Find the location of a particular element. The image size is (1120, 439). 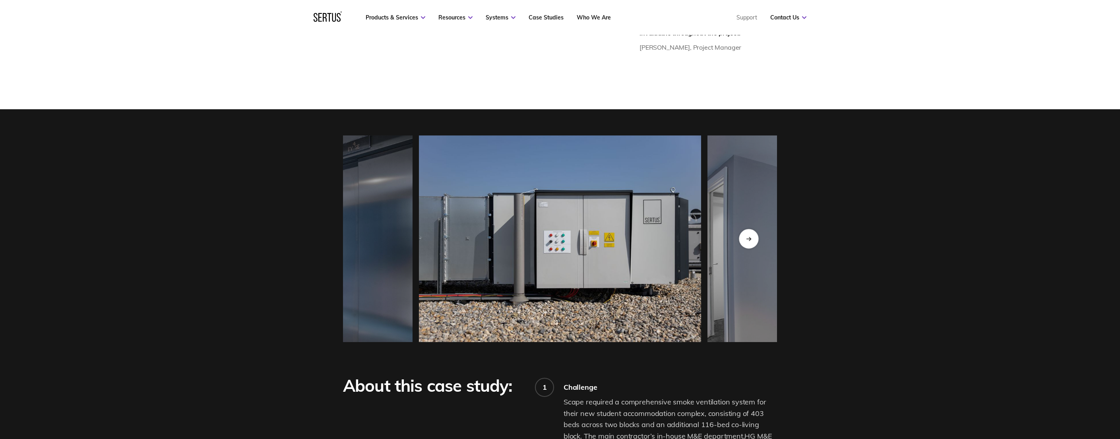

a: Products & Services is located at coordinates (395, 17).